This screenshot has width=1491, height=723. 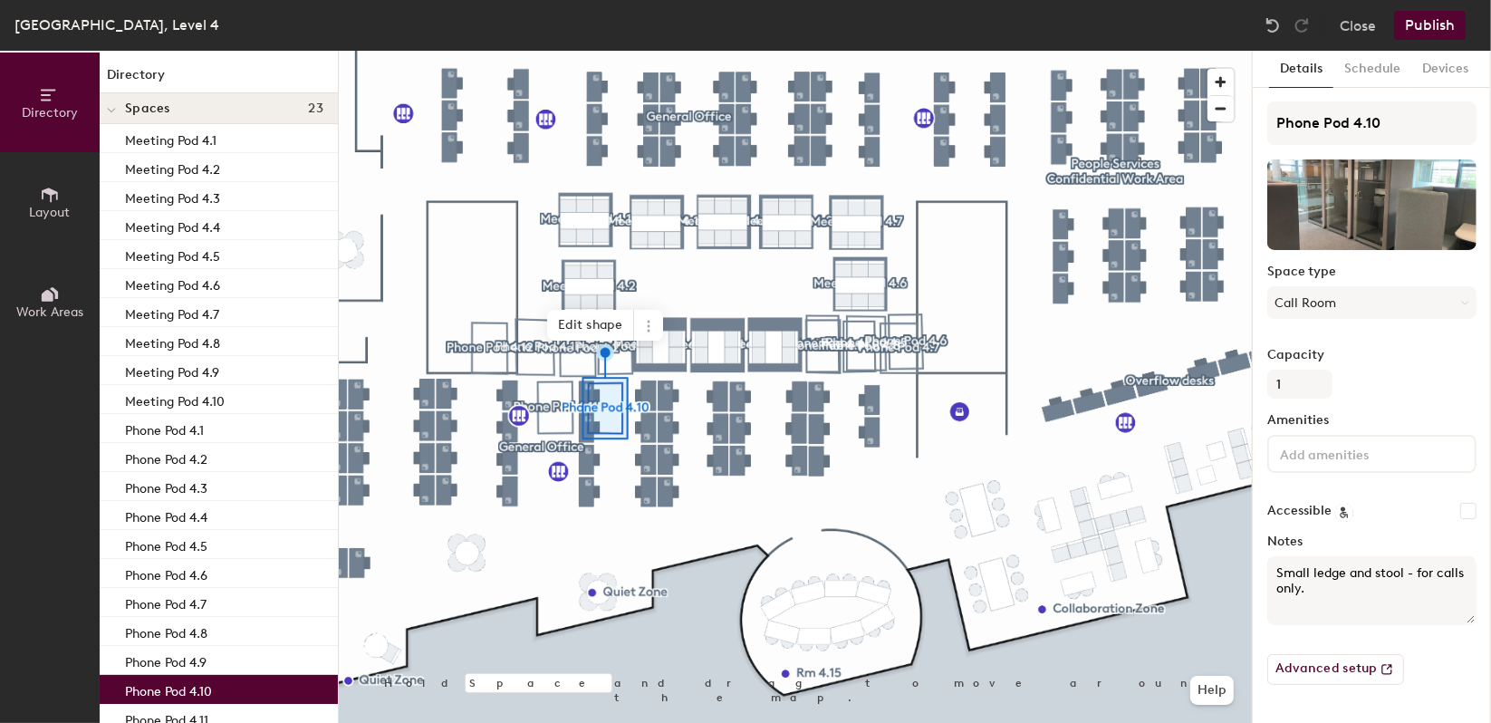 I want to click on button: Close, so click(x=1358, y=25).